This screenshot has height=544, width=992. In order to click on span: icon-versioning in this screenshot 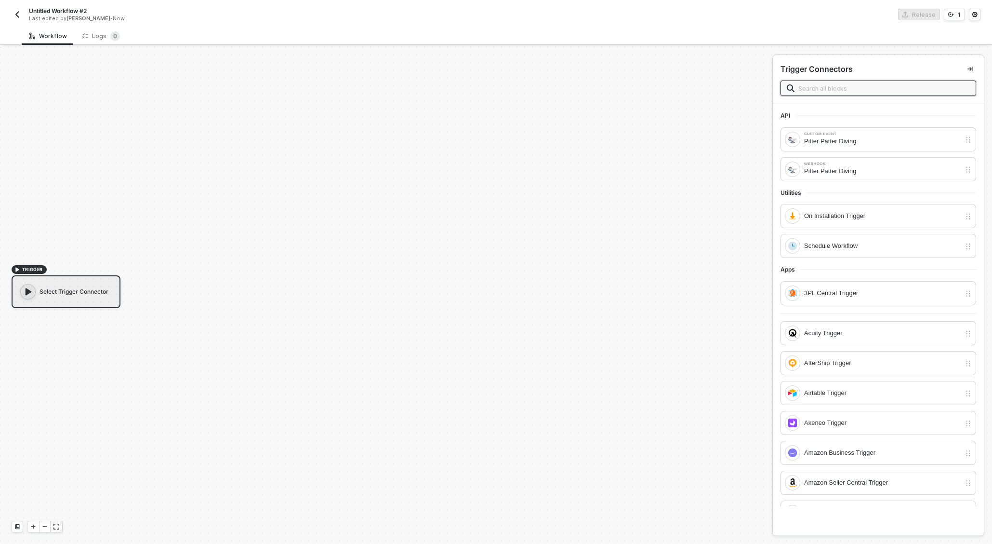, I will do `click(951, 14)`.